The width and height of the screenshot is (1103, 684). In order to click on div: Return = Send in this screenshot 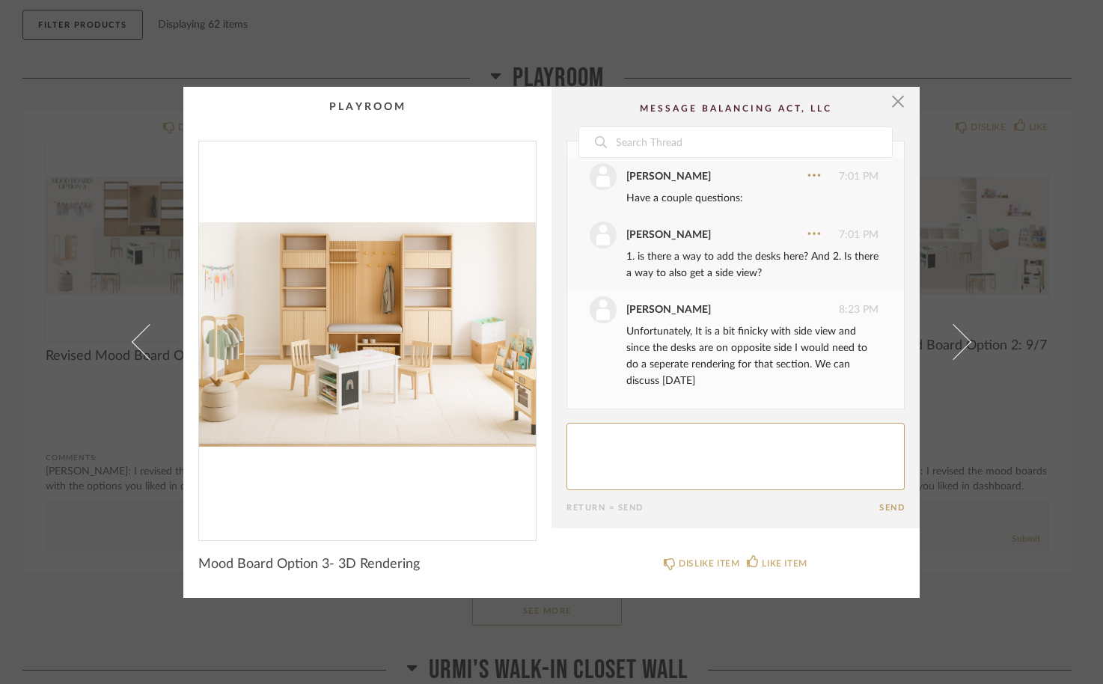, I will do `click(723, 507)`.